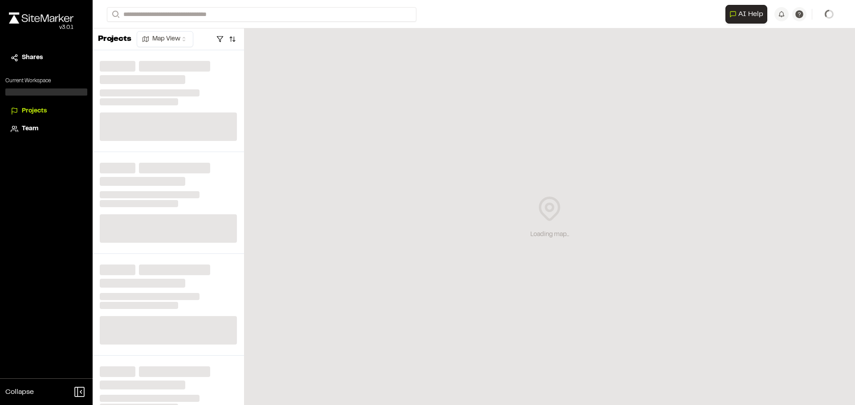 Image resolution: width=855 pixels, height=405 pixels. Describe the element at coordinates (46, 58) in the screenshot. I see `a: Shares` at that location.